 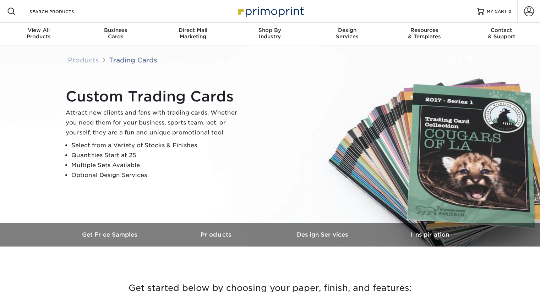 I want to click on input: SEARCH PRODUCTS....., so click(x=63, y=11).